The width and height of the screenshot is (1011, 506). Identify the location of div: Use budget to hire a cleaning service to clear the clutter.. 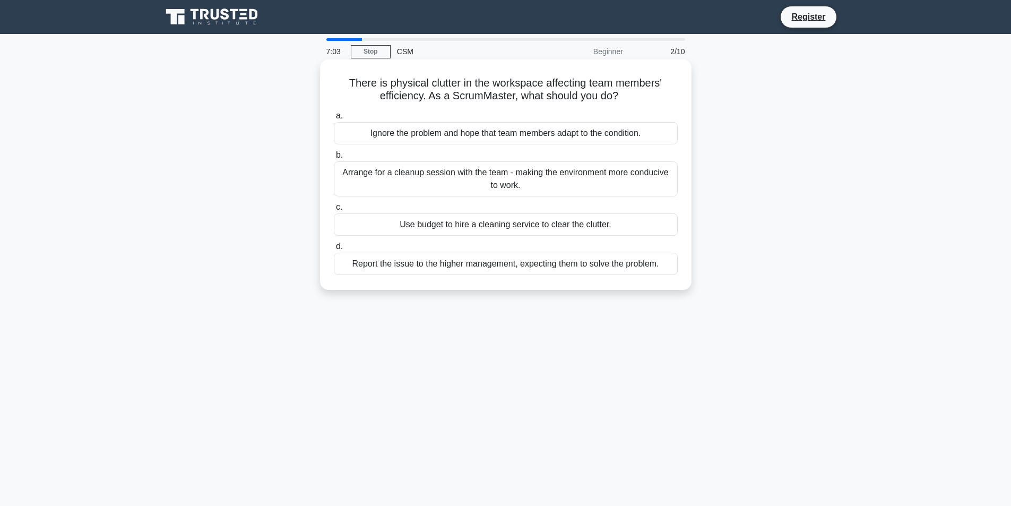
(506, 224).